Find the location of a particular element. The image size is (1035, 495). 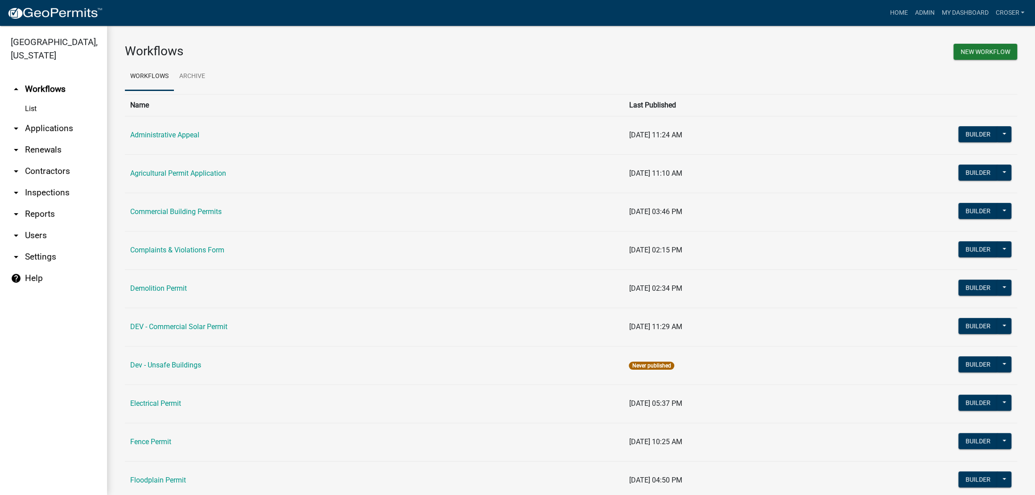

th: Last Published is located at coordinates (721, 105).